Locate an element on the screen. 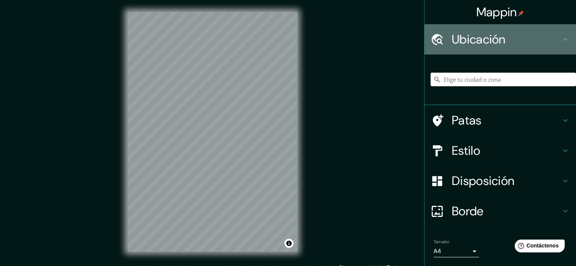  div: Patas is located at coordinates (500, 120).